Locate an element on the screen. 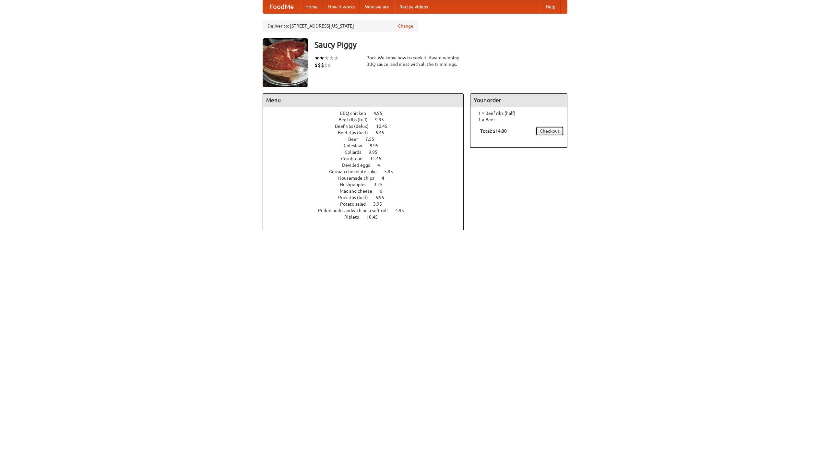 Image resolution: width=830 pixels, height=459 pixels. span: Pork ribs (half) is located at coordinates (356, 197).